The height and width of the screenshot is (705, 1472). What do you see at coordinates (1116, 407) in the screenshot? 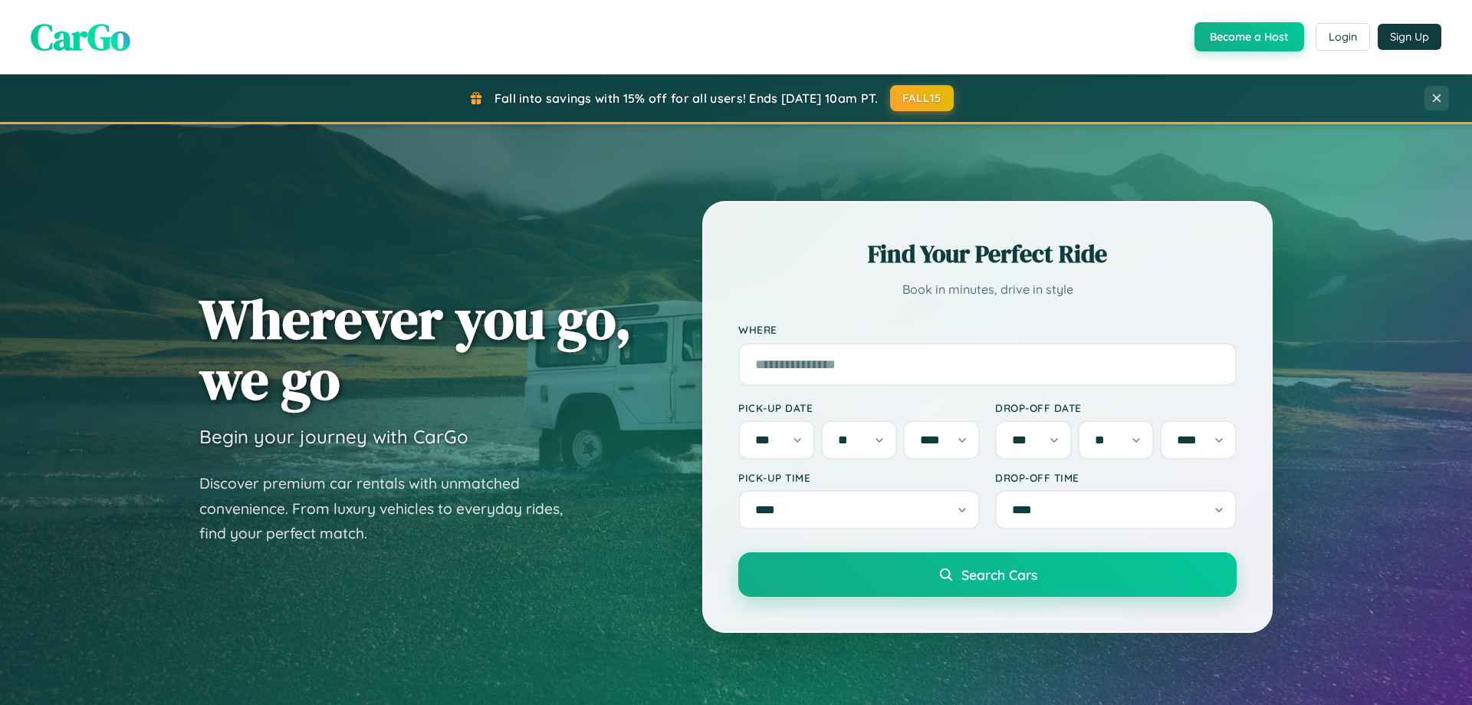
I see `label: Drop-off Date` at bounding box center [1116, 407].